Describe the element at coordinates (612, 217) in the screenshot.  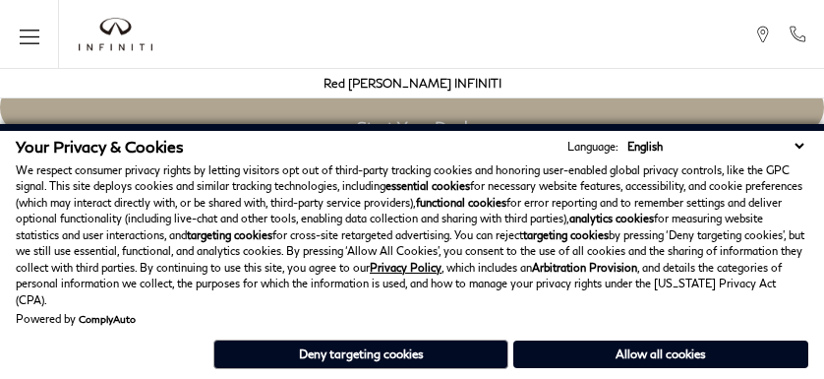
I see `strong: analytics cookies` at that location.